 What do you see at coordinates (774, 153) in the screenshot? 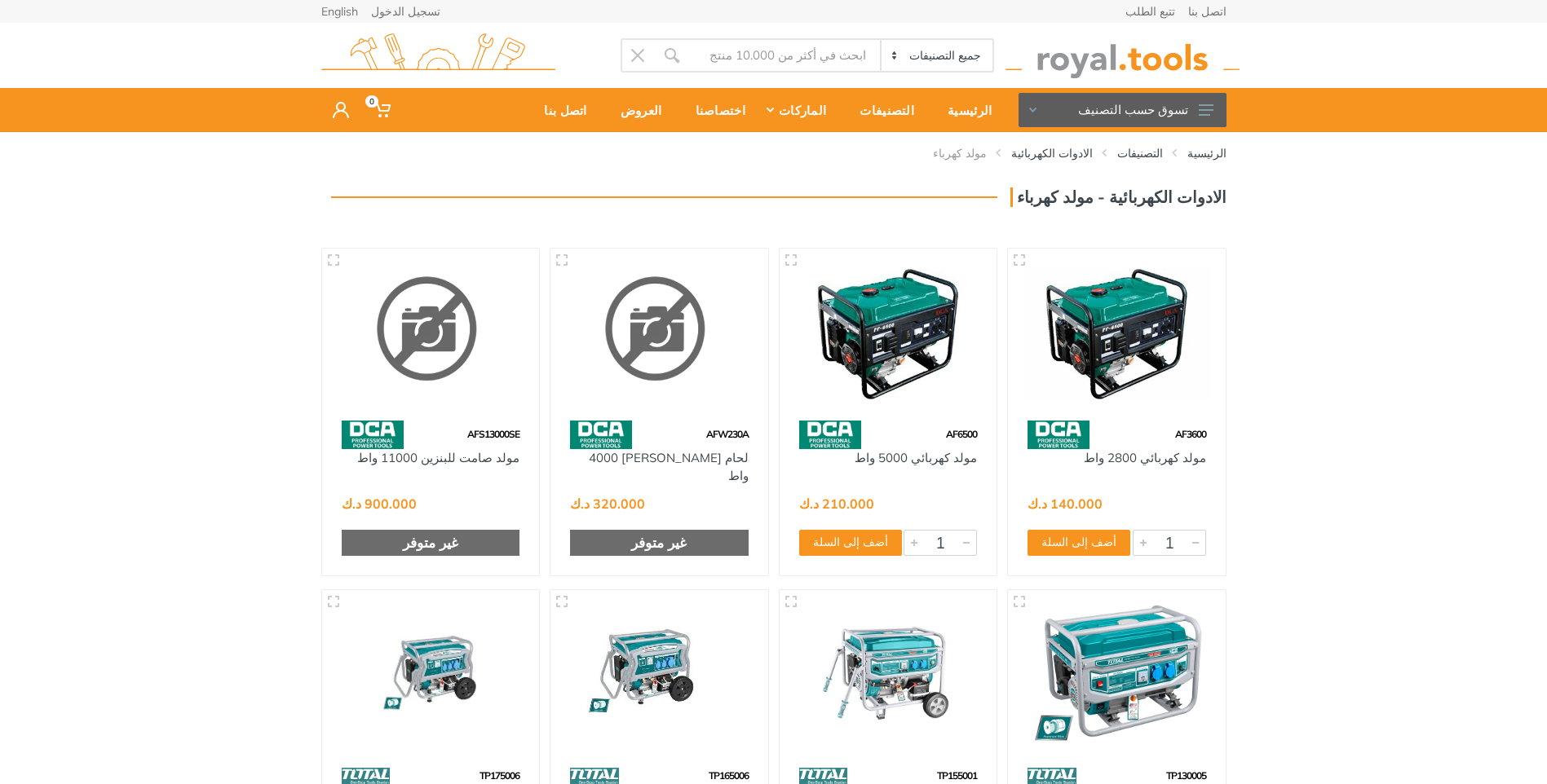
I see `nav: breadcrumb` at bounding box center [774, 153].